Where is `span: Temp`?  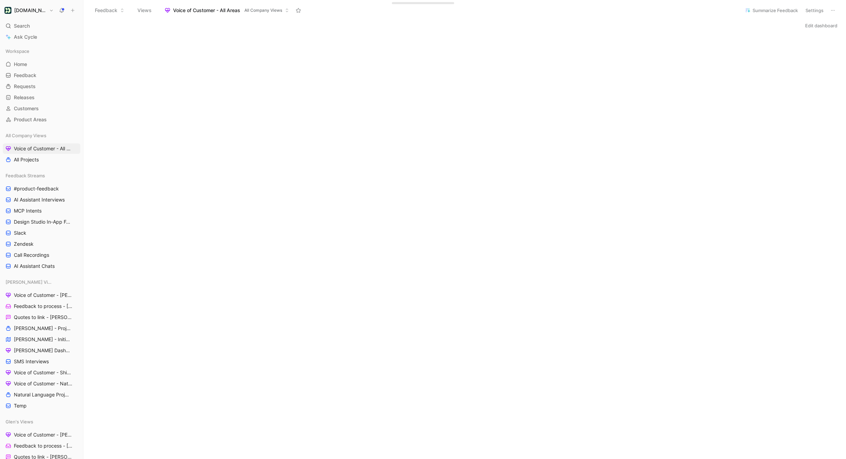
span: Temp is located at coordinates (20, 406).